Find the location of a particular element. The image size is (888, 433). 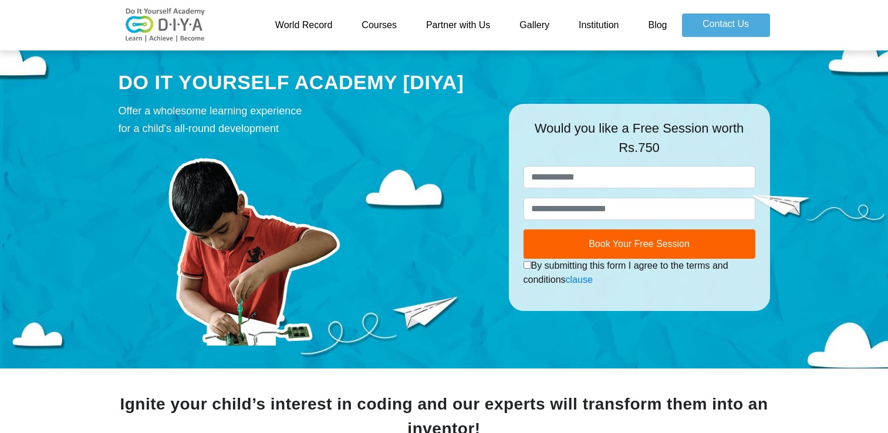

img: course-prod.png is located at coordinates (254, 244).